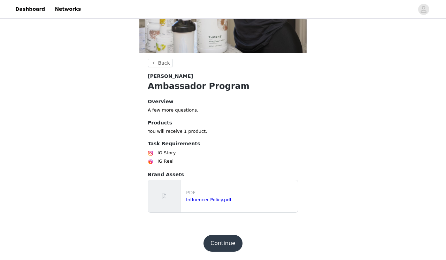  Describe the element at coordinates (166, 153) in the screenshot. I see `span: IG Story` at that location.